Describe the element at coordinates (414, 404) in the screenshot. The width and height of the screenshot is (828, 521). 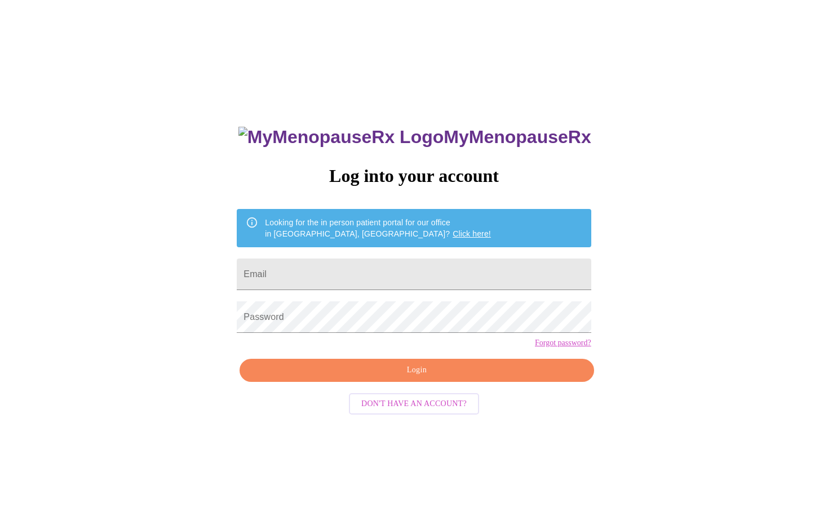
I see `span: Don't have an account?` at that location.